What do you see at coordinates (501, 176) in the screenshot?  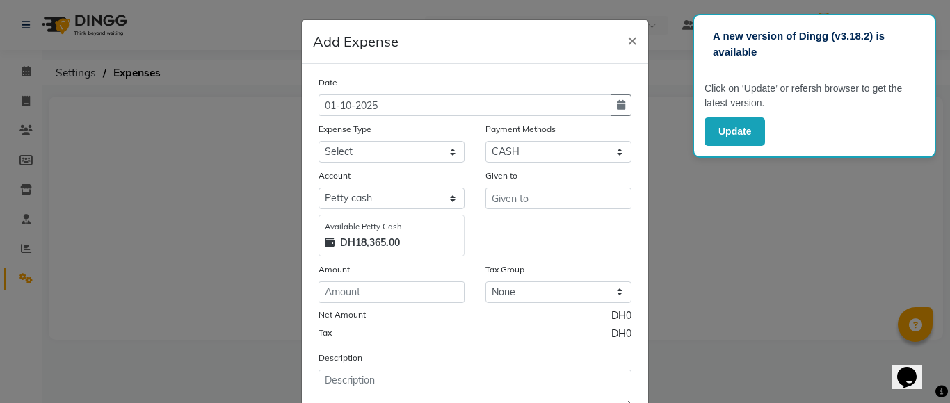 I see `label: Given to` at bounding box center [501, 176].